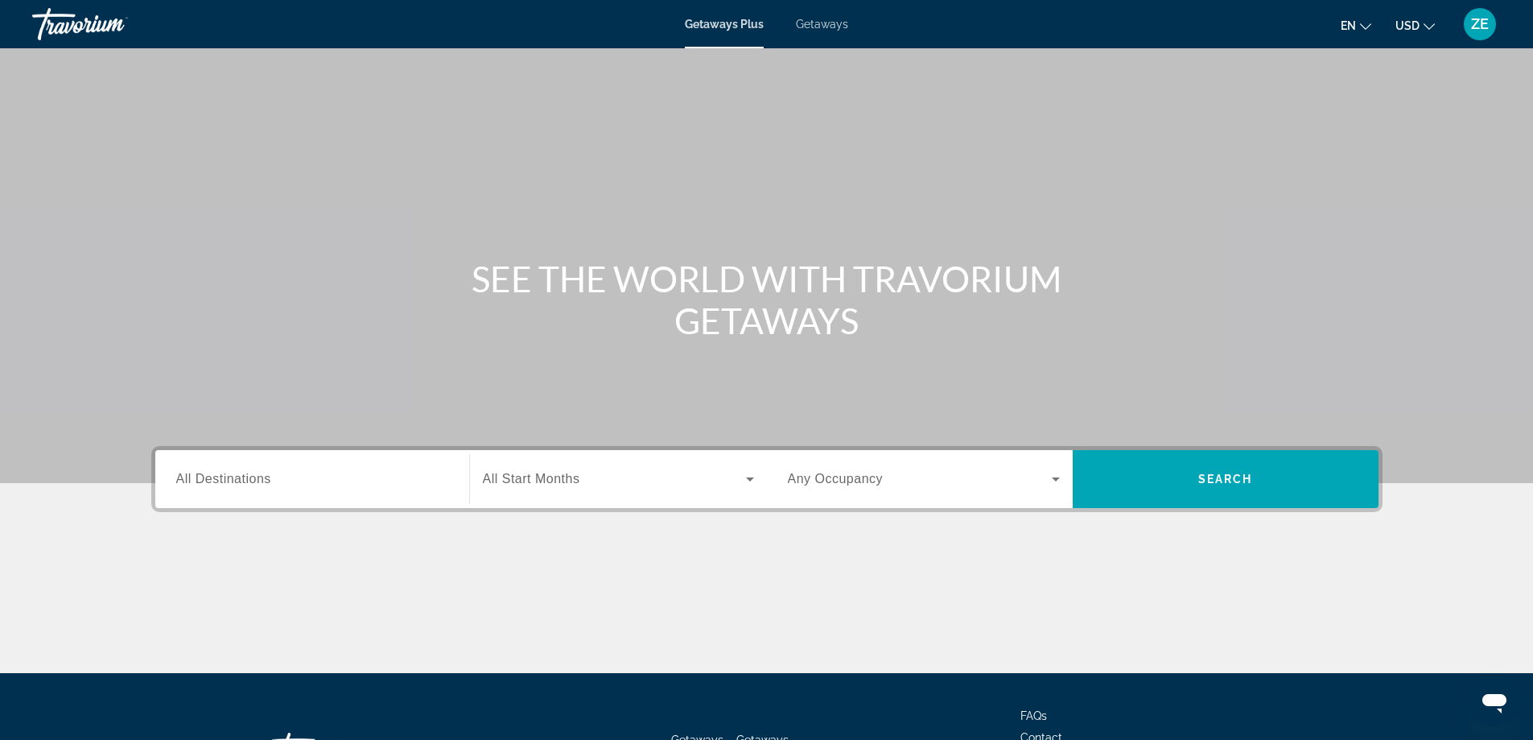  I want to click on h1: SEE THE WORLD WITH TRAVORIUM GETAWAYS, so click(767, 299).